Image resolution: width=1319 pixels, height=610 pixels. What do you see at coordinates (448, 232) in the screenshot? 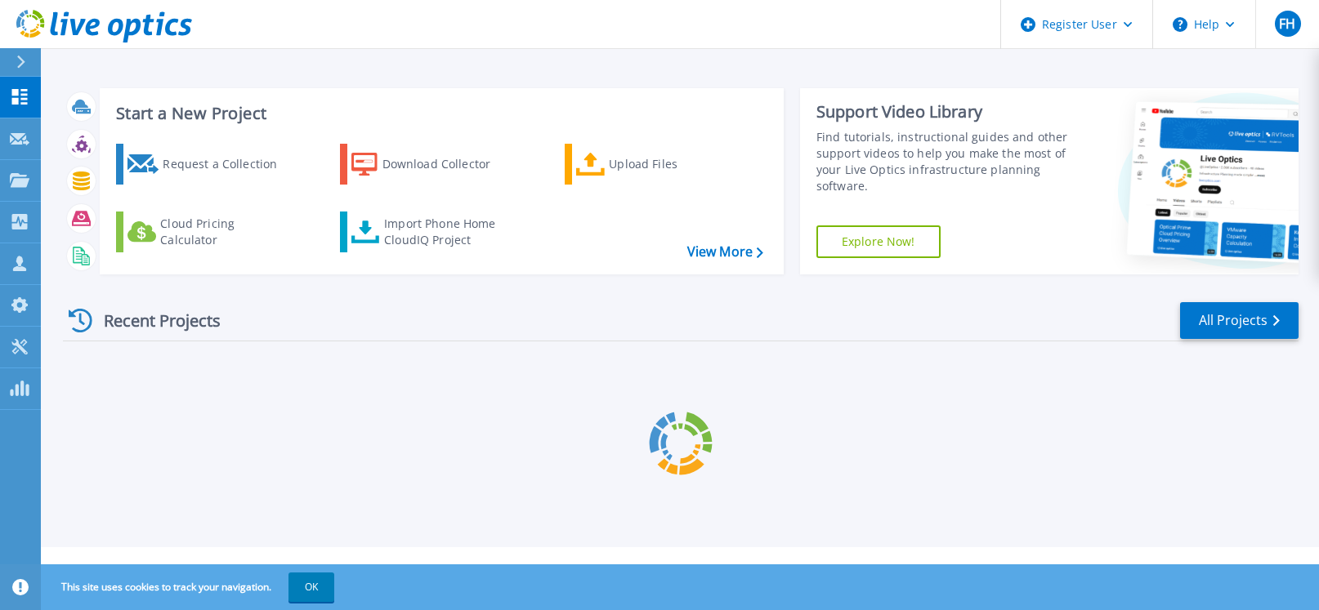
I see `div: Import Phone Home CloudIQ Project` at bounding box center [448, 232].